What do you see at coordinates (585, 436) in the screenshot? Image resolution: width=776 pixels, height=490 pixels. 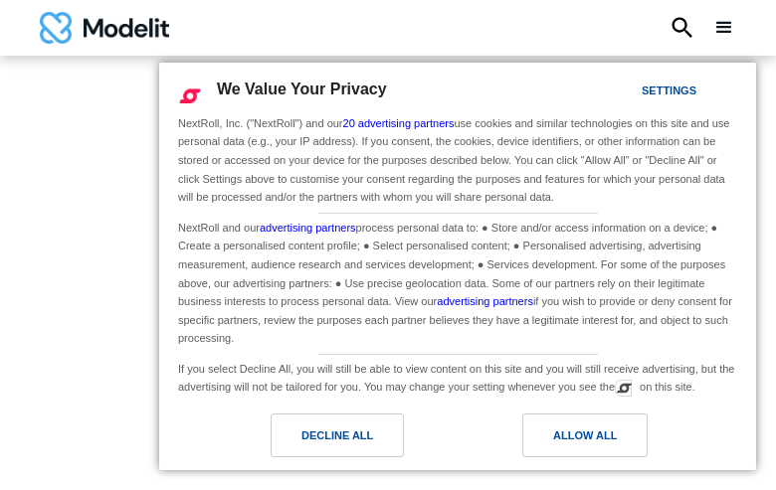 I see `div: Allow All` at bounding box center [585, 436].